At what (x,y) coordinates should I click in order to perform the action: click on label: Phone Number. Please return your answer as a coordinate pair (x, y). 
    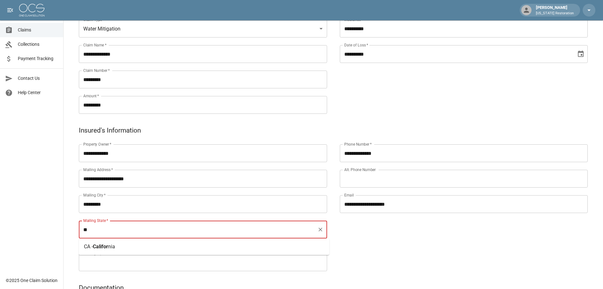
    Looking at the image, I should click on (358, 144).